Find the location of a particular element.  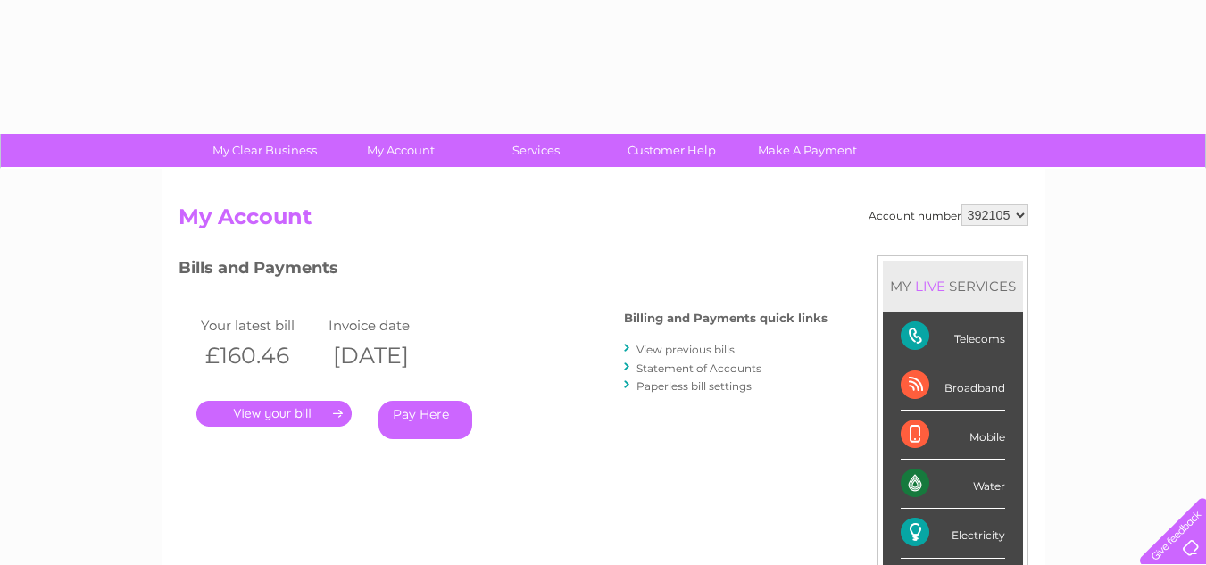

a: Services is located at coordinates (536, 150).